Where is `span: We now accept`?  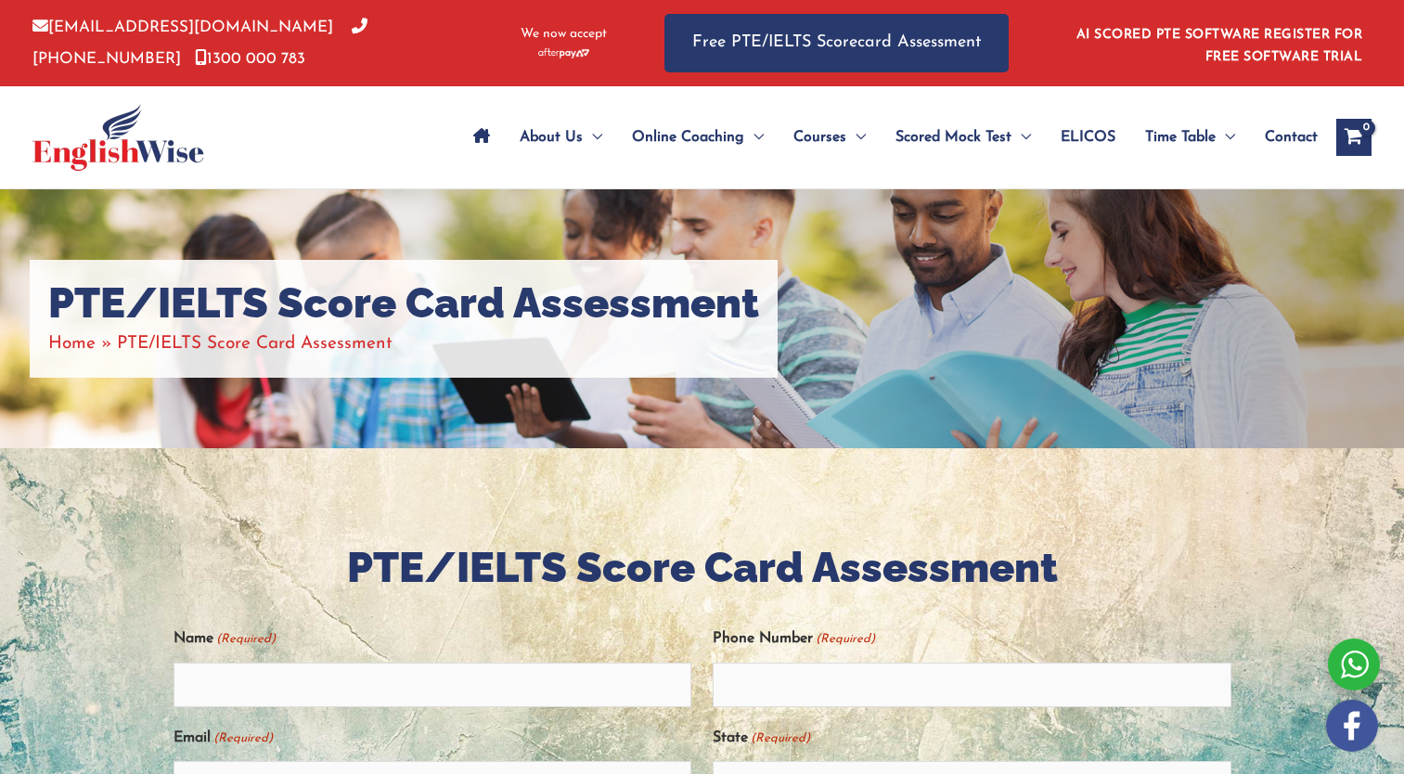 span: We now accept is located at coordinates (563, 34).